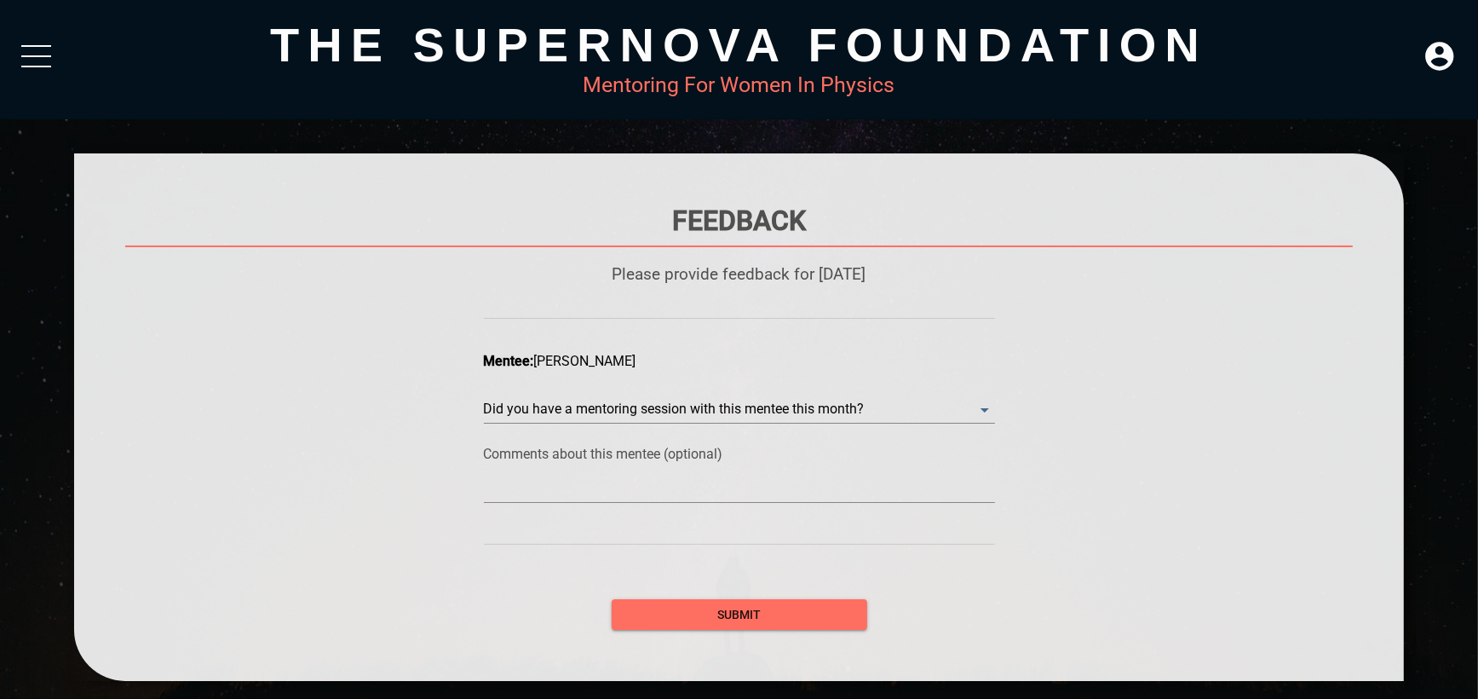 Image resolution: width=1478 pixels, height=699 pixels. What do you see at coordinates (740, 614) in the screenshot?
I see `button: submit` at bounding box center [740, 614].